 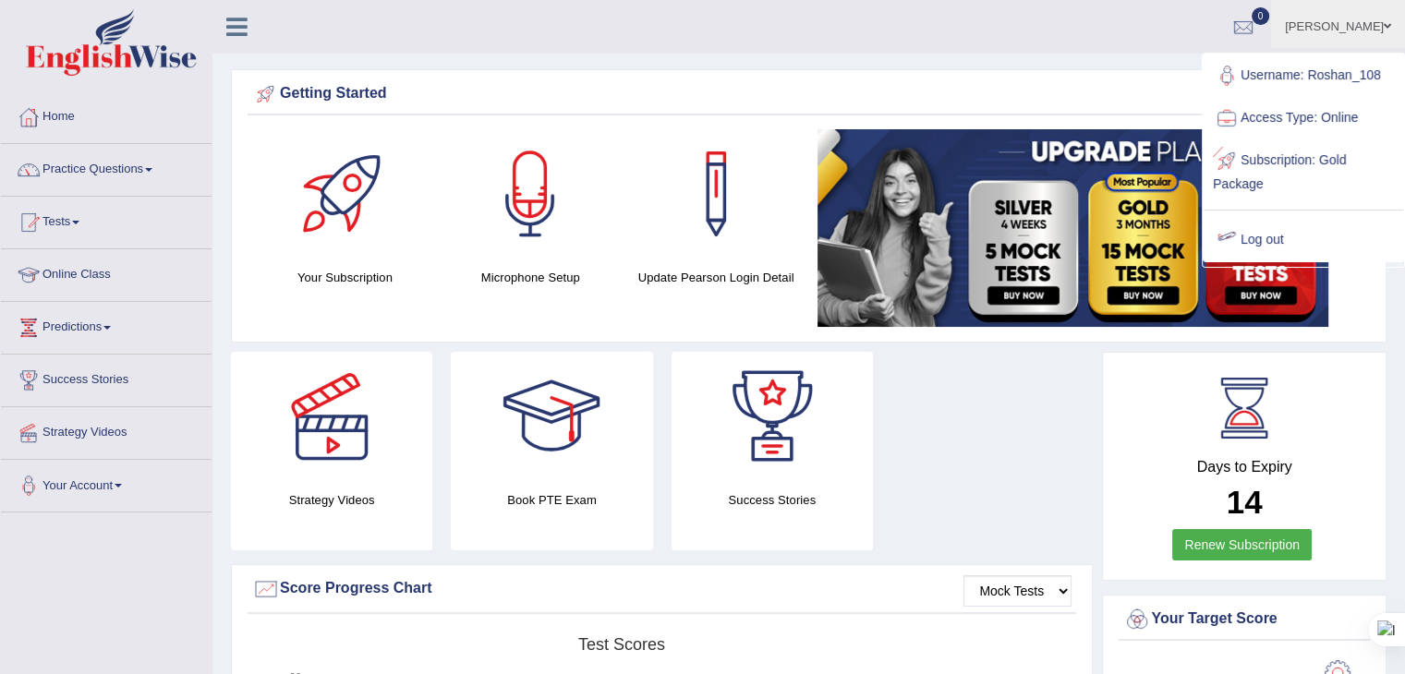 What do you see at coordinates (716, 277) in the screenshot?
I see `h4: Update Pearson Login Detail` at bounding box center [716, 277].